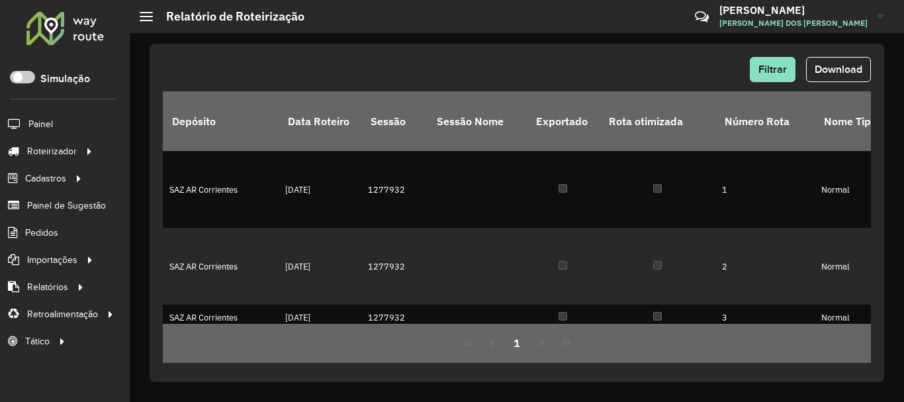 Image resolution: width=904 pixels, height=402 pixels. What do you see at coordinates (477, 121) in the screenshot?
I see `th: Sessão Nome` at bounding box center [477, 121].